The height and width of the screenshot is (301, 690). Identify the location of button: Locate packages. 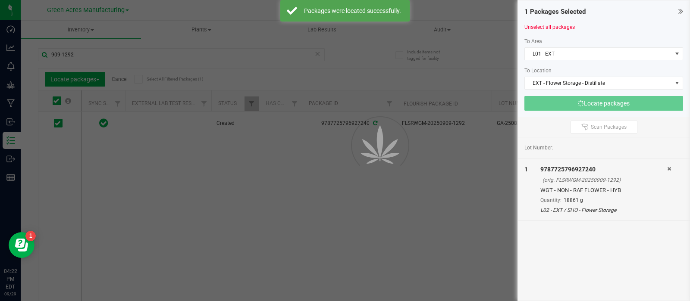
(604, 103).